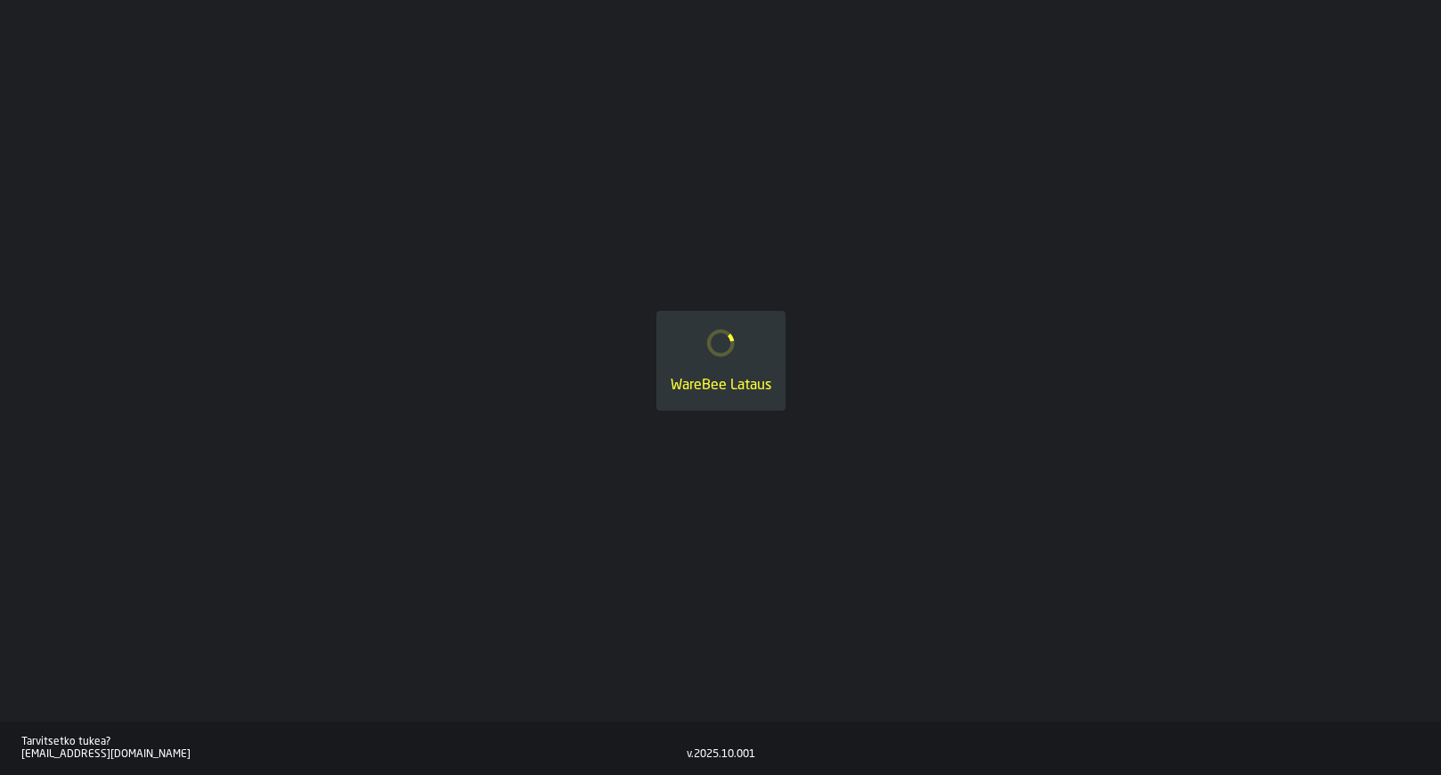  I want to click on div: WareBee Lataus, so click(720, 386).